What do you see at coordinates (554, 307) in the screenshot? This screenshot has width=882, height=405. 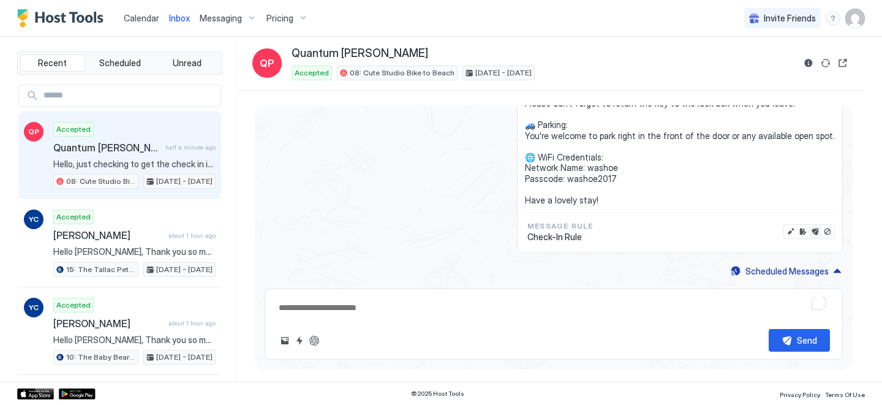 I see `textarea: To enrich screen reader interactions, please activate Accessibility in Grammarly extension settings` at bounding box center [554, 307].